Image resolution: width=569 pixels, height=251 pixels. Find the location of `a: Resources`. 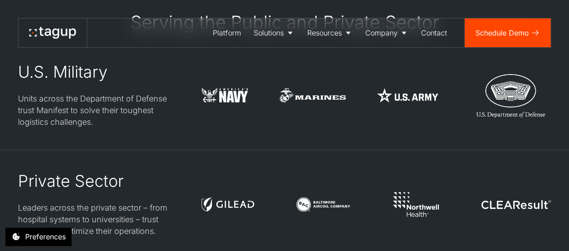

a: Resources is located at coordinates (329, 33).